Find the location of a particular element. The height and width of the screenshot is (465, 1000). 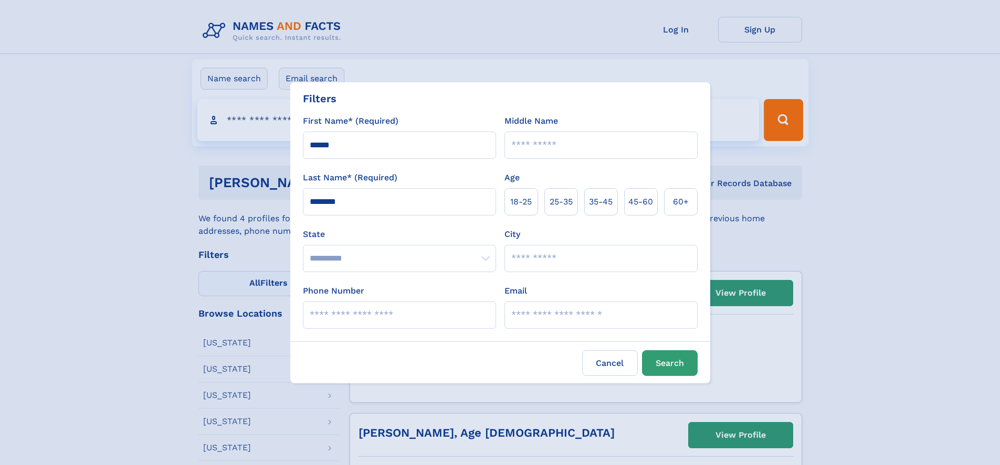

label: Last Name* (Required) is located at coordinates (350, 178).